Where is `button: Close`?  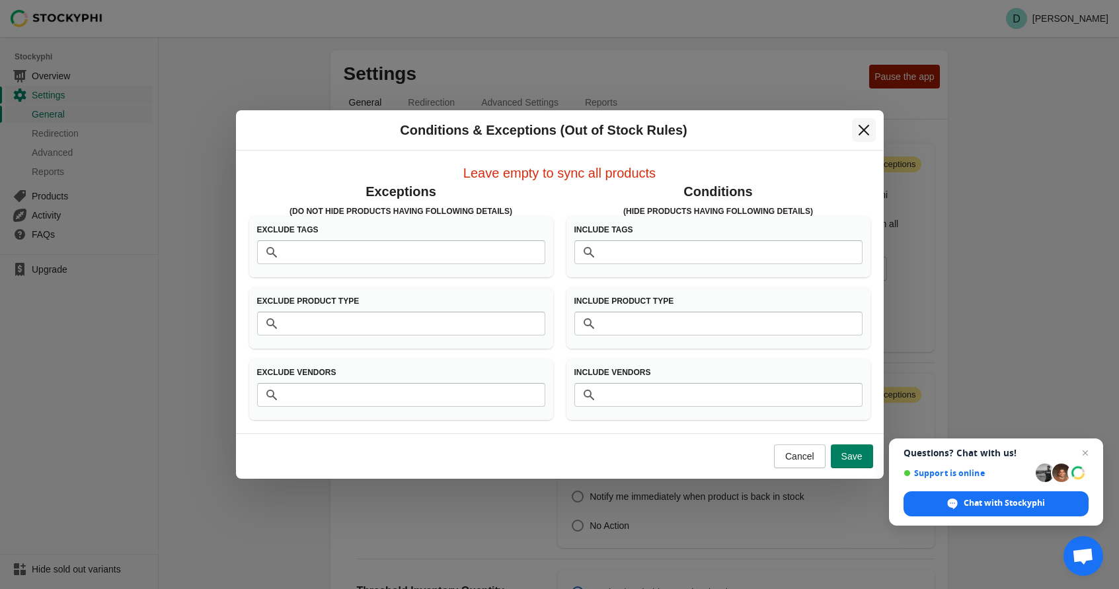 button: Close is located at coordinates (864, 130).